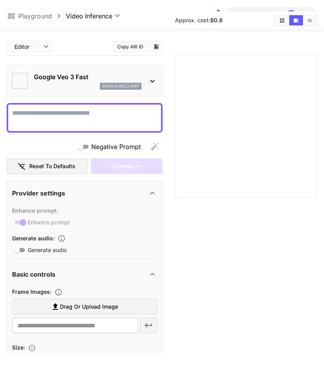 The width and height of the screenshot is (324, 389). I want to click on button: Add to library, so click(156, 46).